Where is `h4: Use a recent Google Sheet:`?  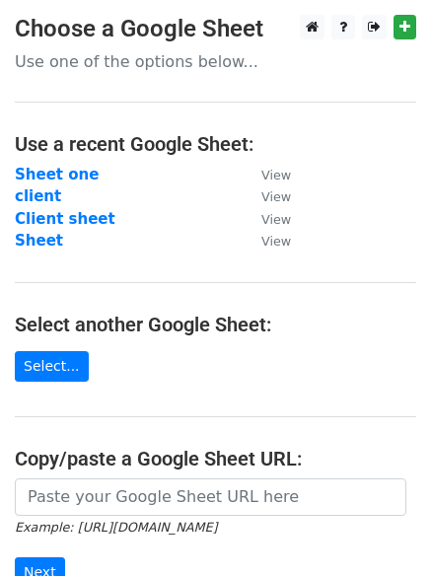 h4: Use a recent Google Sheet: is located at coordinates (215, 144).